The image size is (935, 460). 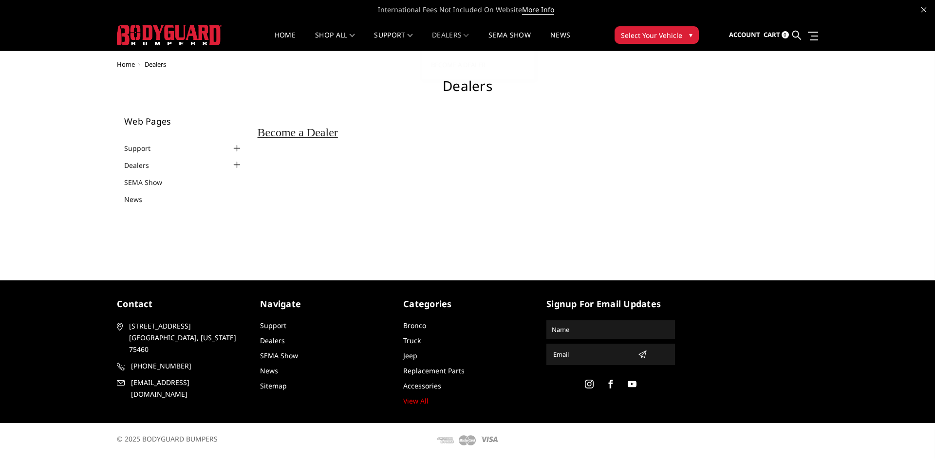 What do you see at coordinates (324, 304) in the screenshot?
I see `h5: Navigate` at bounding box center [324, 304].